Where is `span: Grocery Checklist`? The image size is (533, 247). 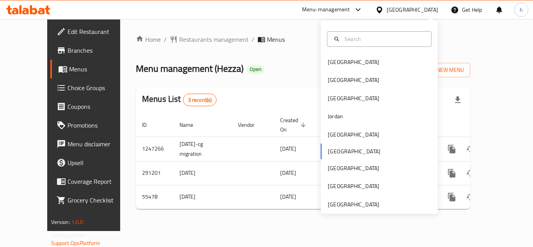 span: Grocery Checklist is located at coordinates (99, 200).